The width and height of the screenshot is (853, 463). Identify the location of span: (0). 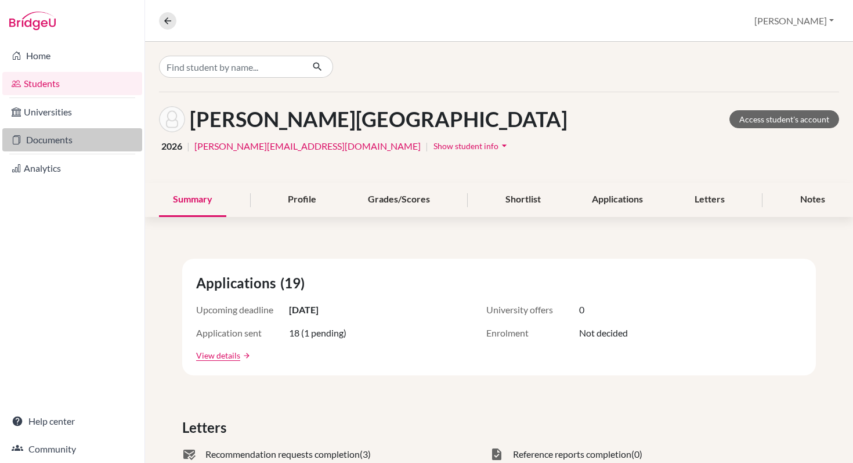
(637, 455).